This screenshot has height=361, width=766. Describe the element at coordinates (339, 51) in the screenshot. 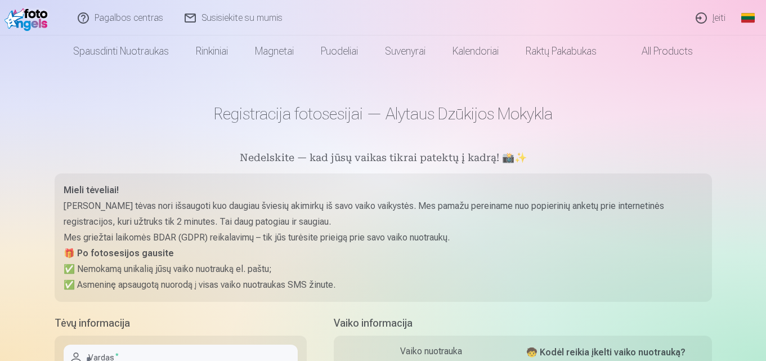

I see `a: Puodeliai` at that location.